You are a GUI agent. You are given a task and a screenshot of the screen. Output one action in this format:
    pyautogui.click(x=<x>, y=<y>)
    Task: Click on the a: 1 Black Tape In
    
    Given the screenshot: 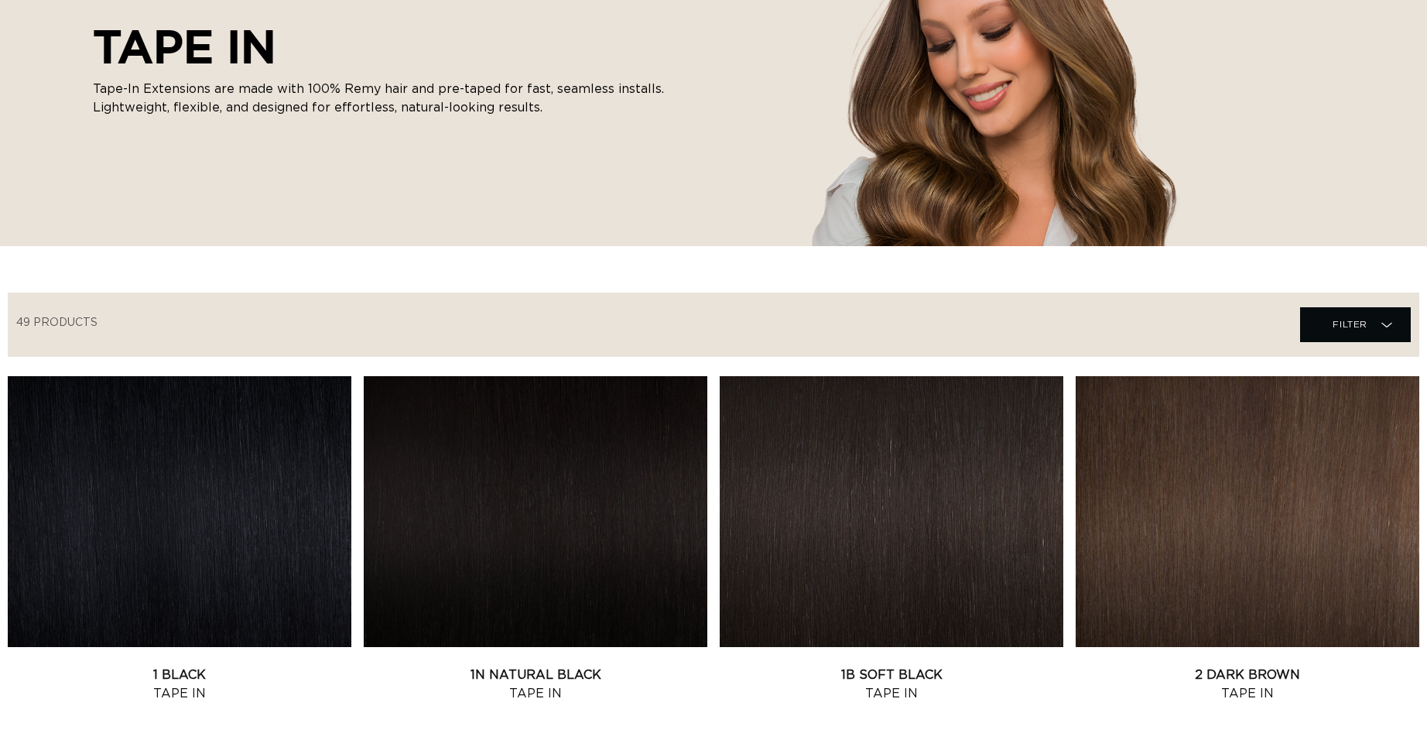 What is the action you would take?
    pyautogui.click(x=179, y=684)
    